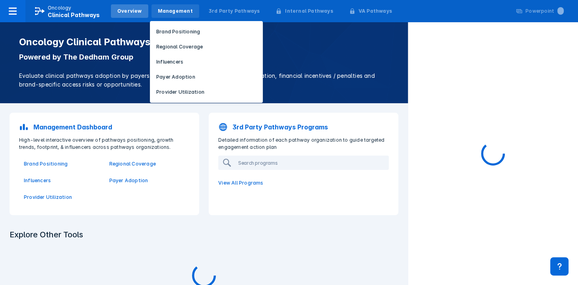 Image resolution: width=578 pixels, height=285 pixels. What do you see at coordinates (206, 32) in the screenshot?
I see `button: Brand Positioning` at bounding box center [206, 32].